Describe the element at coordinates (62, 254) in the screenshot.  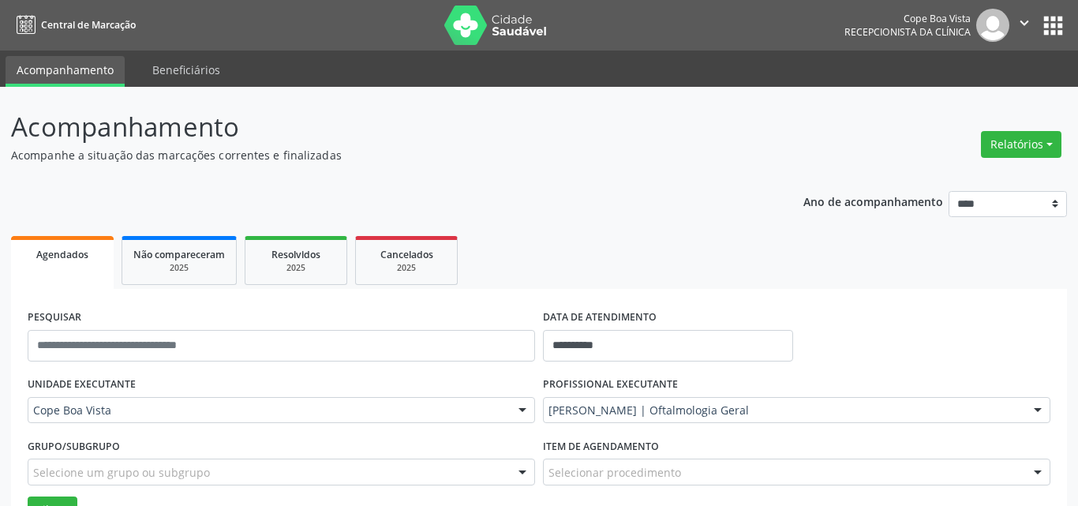
I see `span: Agendados` at that location.